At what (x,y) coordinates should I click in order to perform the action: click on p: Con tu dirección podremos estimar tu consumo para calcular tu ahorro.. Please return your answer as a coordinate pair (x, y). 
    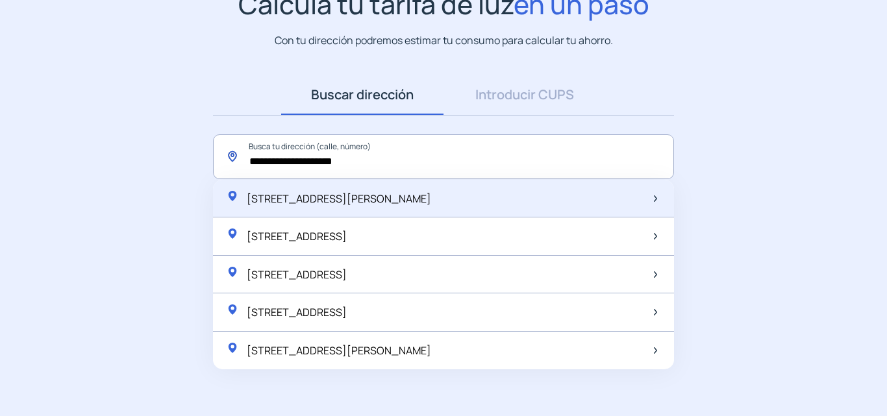
    Looking at the image, I should click on (444, 40).